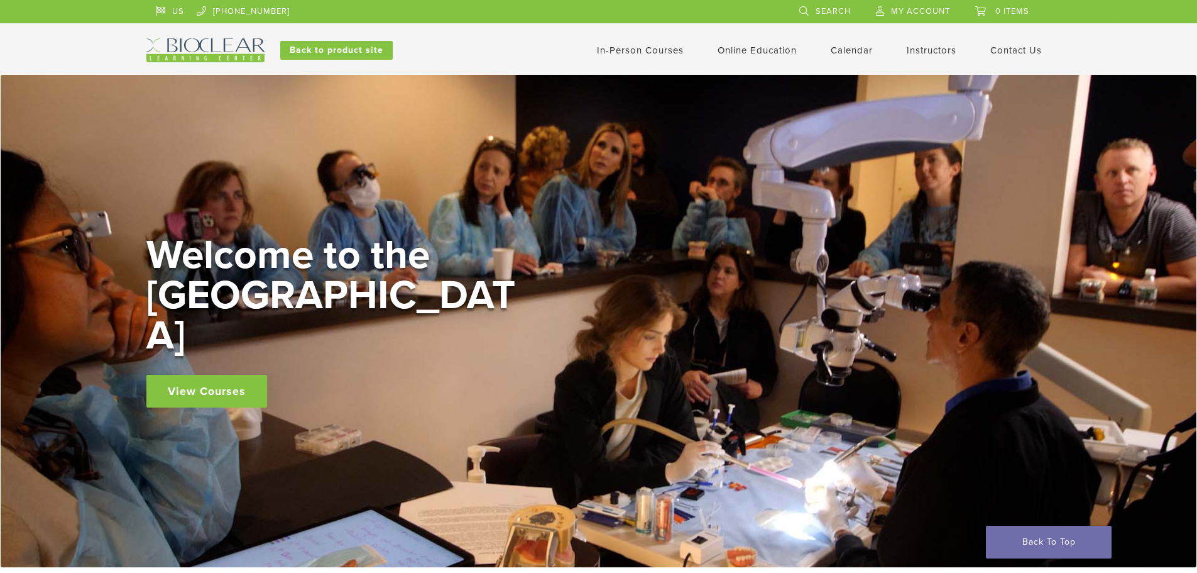 Image resolution: width=1197 pixels, height=573 pixels. Describe the element at coordinates (932, 50) in the screenshot. I see `a: Instructors` at that location.